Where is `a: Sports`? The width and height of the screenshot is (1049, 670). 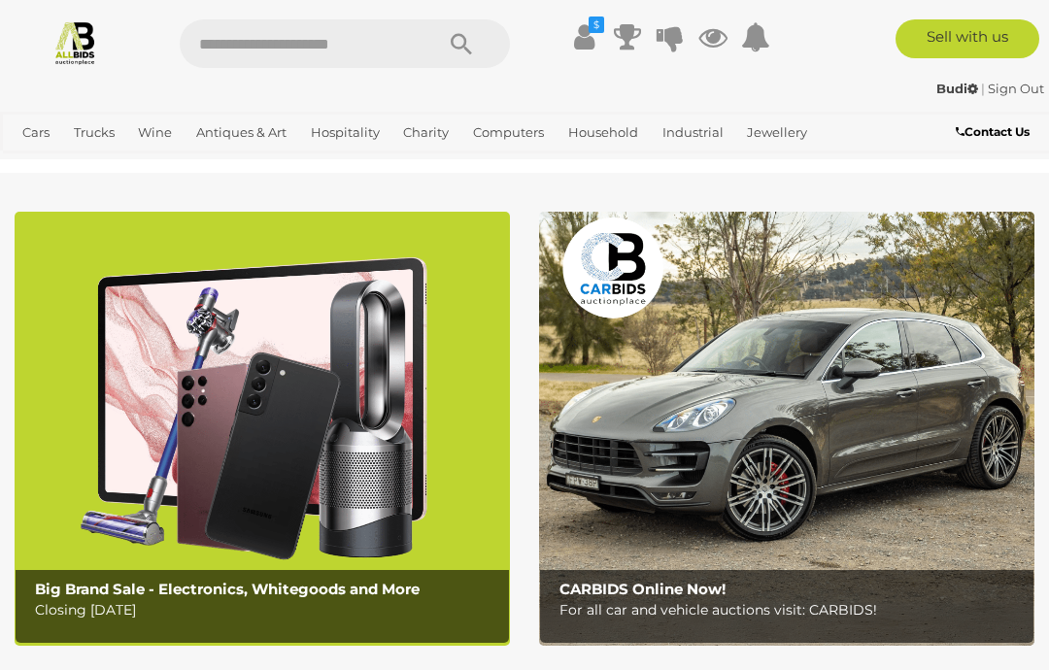 a: Sports is located at coordinates (103, 164).